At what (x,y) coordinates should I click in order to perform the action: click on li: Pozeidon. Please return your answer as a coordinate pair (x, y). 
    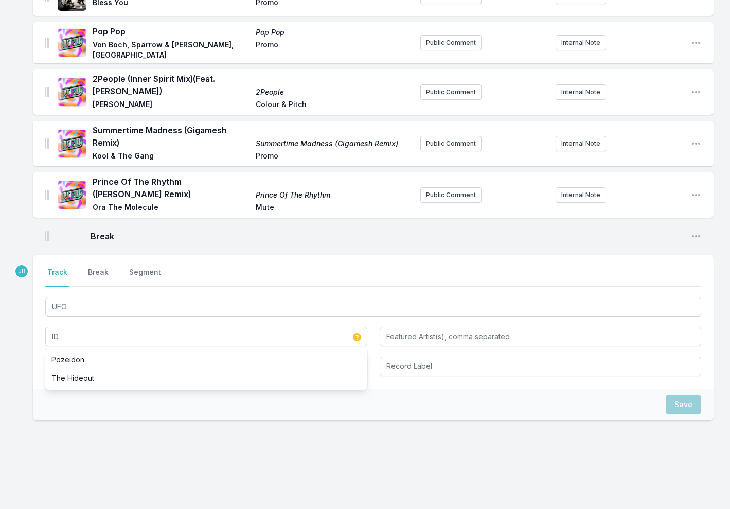
    Looking at the image, I should click on (206, 360).